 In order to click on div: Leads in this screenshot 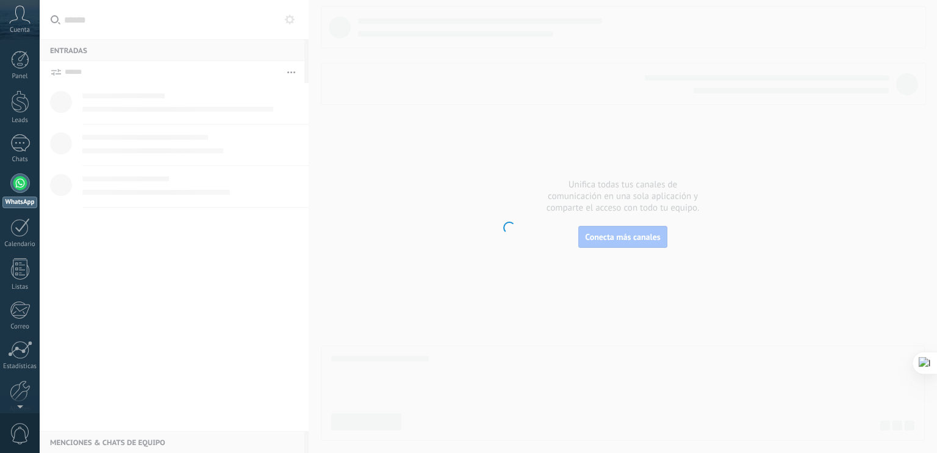, I will do `click(20, 120)`.